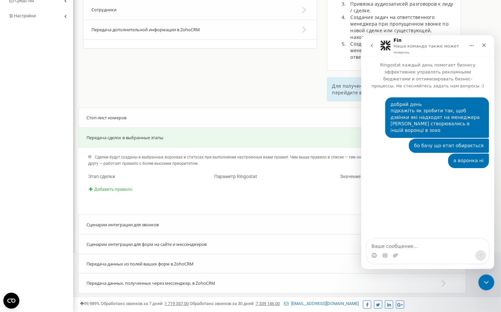 The image size is (501, 312). Describe the element at coordinates (24, 10) in the screenshot. I see `img: Profile image for Fin` at that location.